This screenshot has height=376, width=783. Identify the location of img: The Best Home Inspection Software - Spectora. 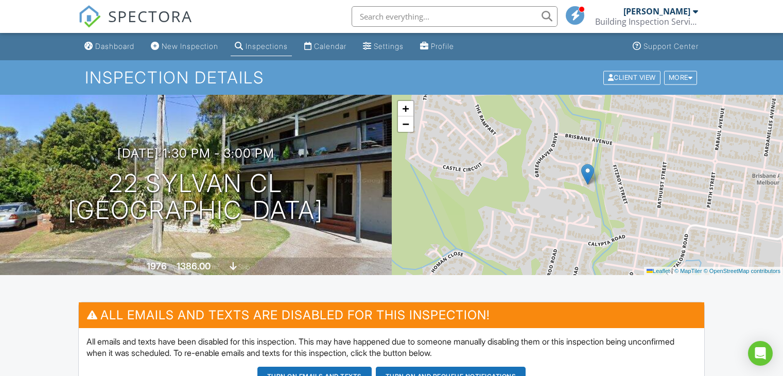
(90, 16).